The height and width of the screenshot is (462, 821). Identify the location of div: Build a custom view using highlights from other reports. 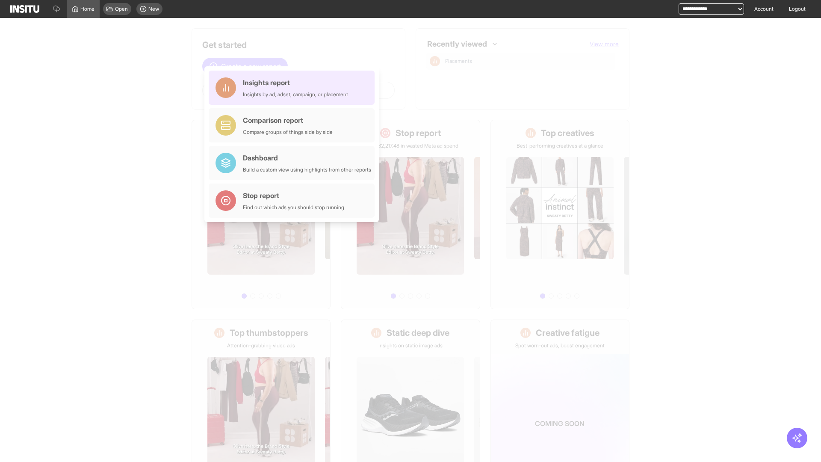
(307, 170).